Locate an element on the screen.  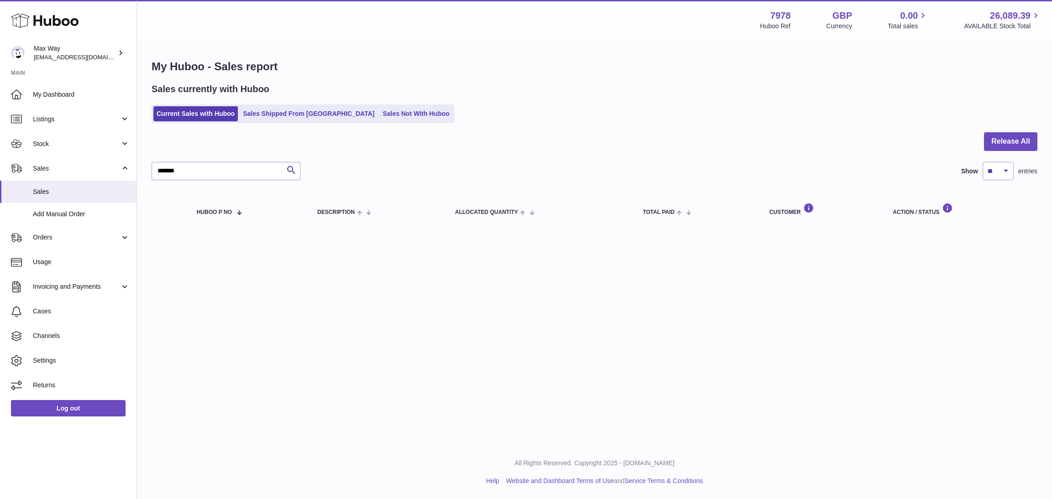
span: Listings is located at coordinates (76, 119).